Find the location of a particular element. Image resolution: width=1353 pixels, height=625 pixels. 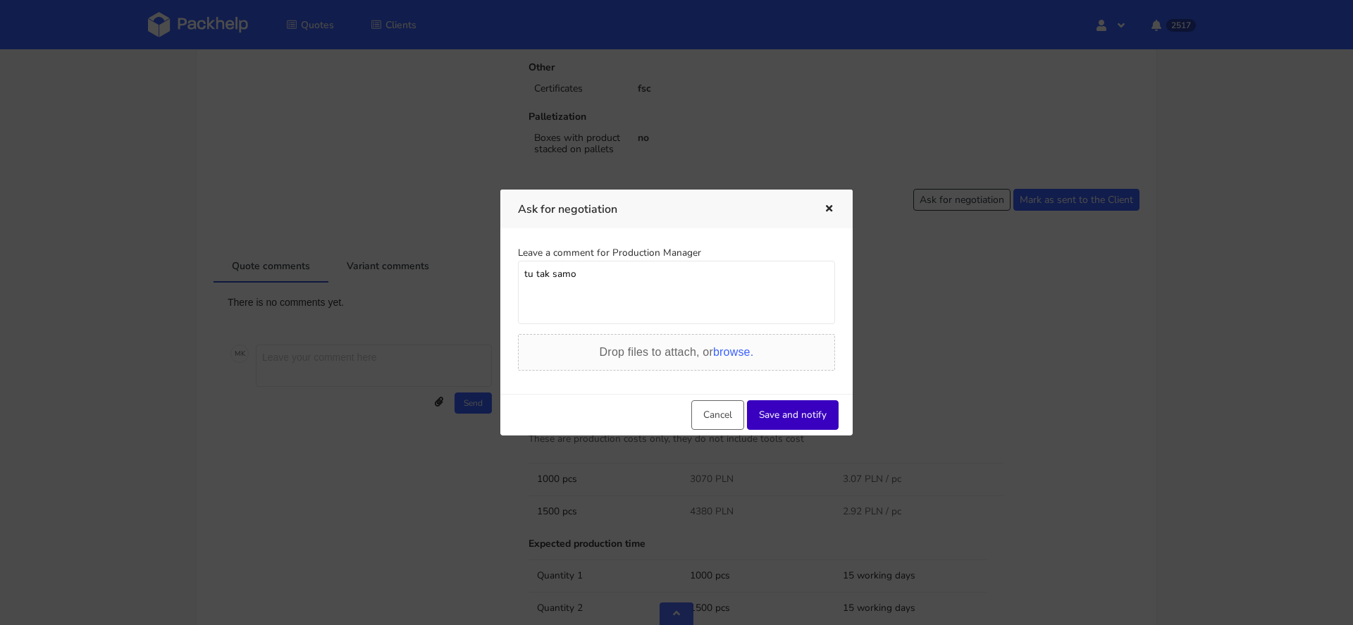

button: Cancel is located at coordinates (718, 415).